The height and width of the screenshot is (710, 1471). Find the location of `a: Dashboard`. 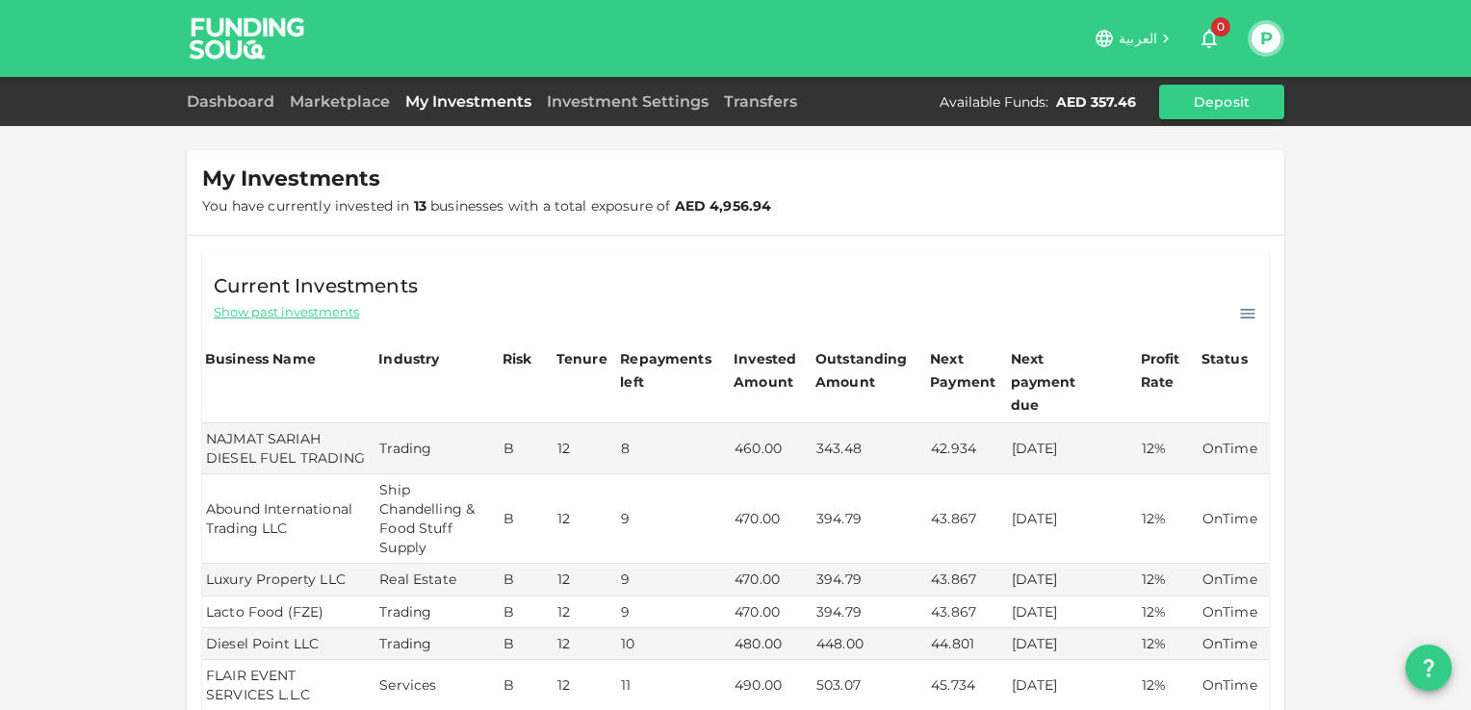

a: Dashboard is located at coordinates (234, 101).